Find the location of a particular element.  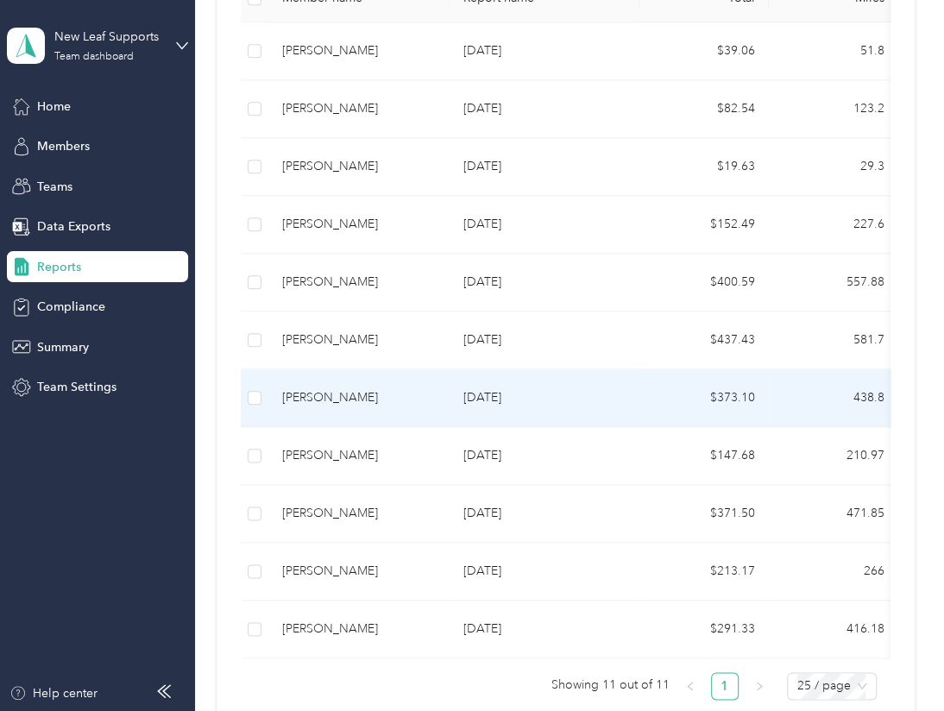

td: $147.68 is located at coordinates (704, 456).